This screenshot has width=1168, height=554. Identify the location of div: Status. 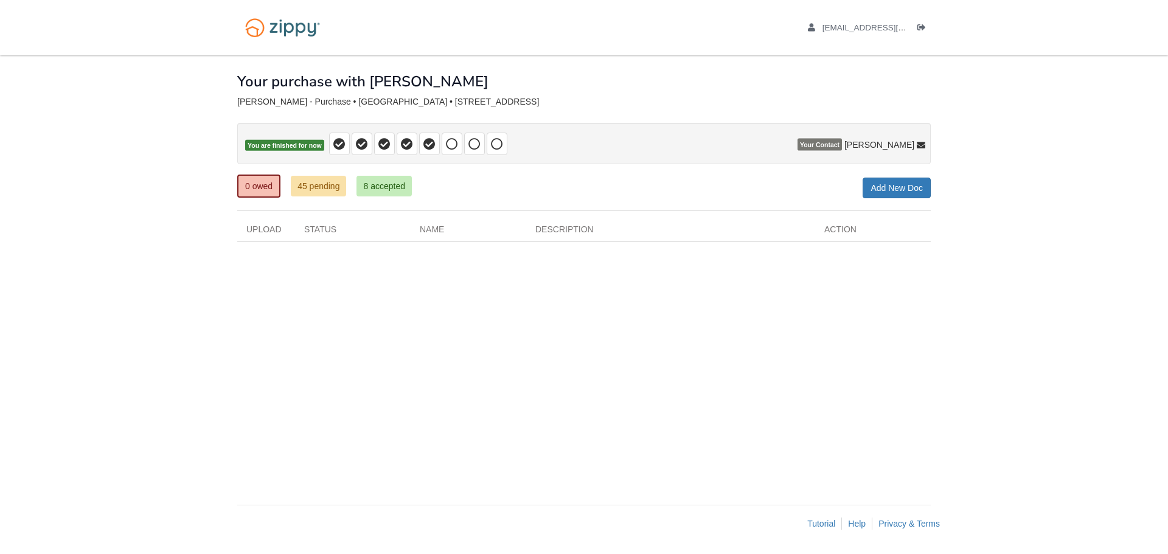
(353, 232).